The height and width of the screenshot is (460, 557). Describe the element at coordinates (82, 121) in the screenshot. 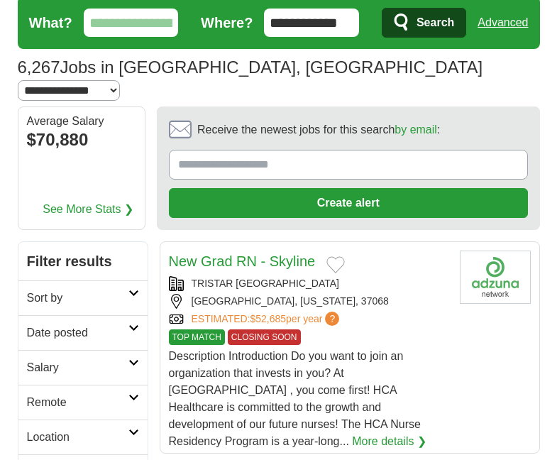

I see `div: Average Salary` at that location.